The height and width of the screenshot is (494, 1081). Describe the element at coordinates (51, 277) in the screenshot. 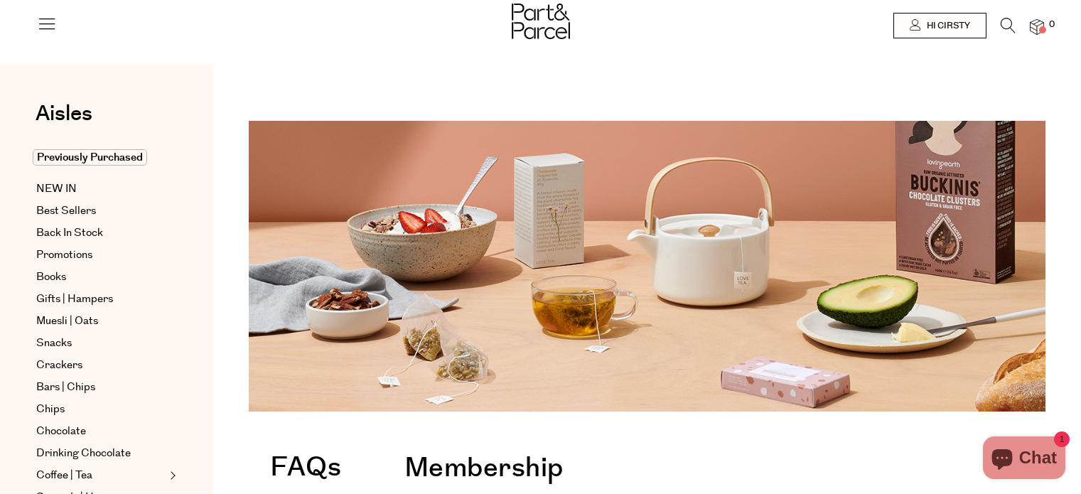

I see `span: Books` at that location.